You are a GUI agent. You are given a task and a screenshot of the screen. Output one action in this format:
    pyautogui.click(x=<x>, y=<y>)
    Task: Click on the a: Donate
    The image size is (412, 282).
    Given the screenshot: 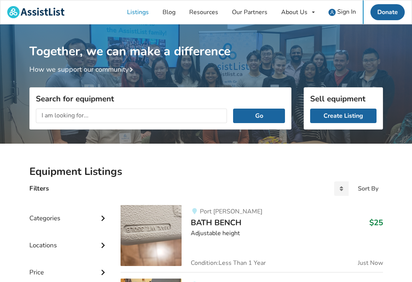 What is the action you would take?
    pyautogui.click(x=387, y=12)
    